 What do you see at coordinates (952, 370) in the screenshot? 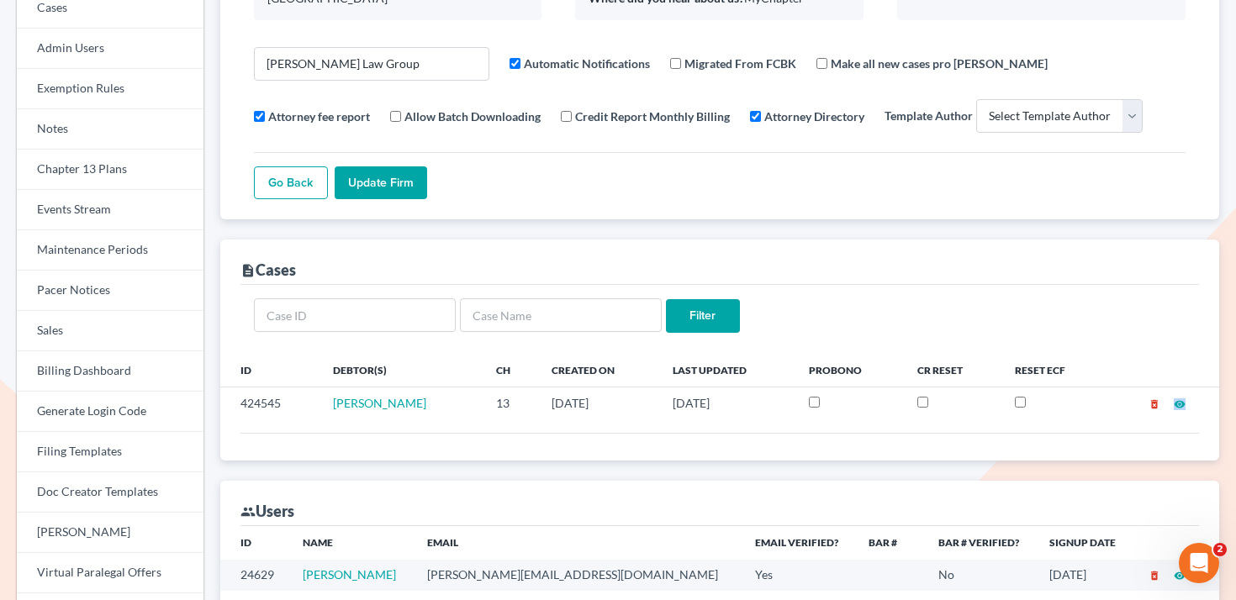
I see `th: CR Reset` at bounding box center [952, 370].